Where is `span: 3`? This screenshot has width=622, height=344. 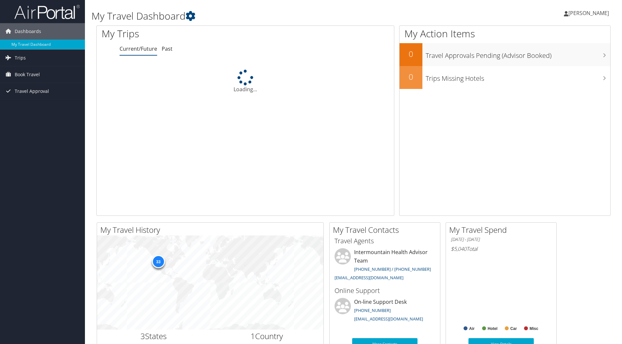 span: 3 is located at coordinates (143, 335).